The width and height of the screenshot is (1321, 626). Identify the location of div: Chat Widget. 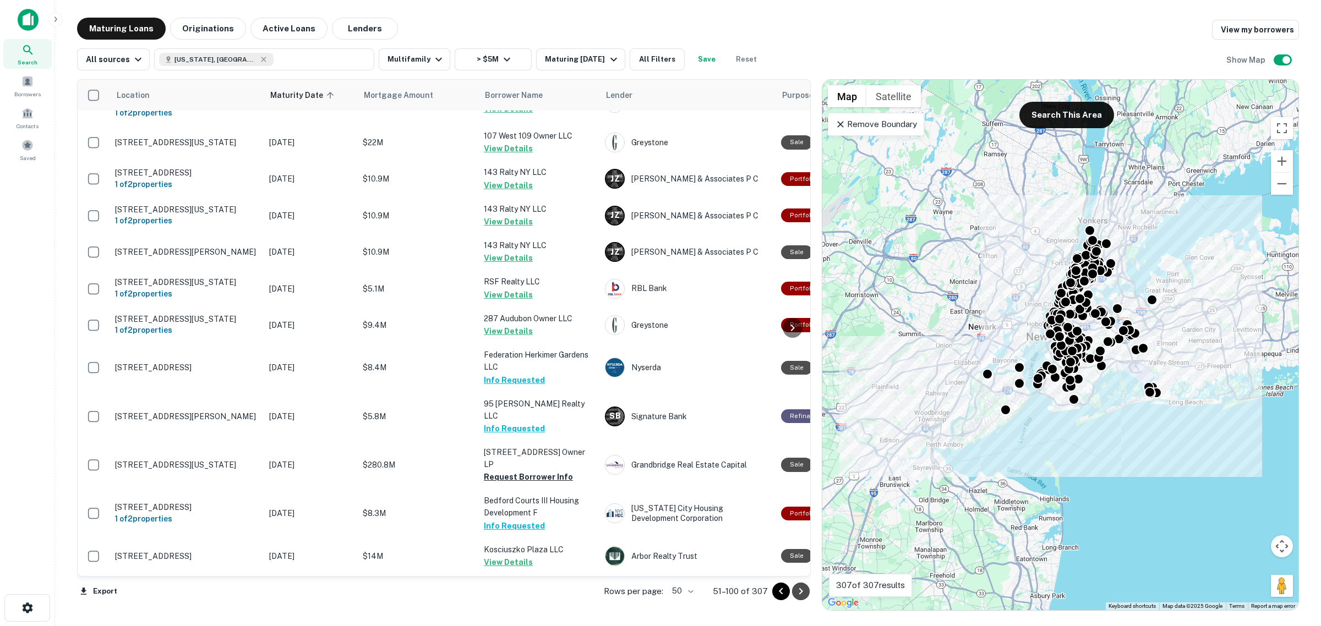
(1293, 565).